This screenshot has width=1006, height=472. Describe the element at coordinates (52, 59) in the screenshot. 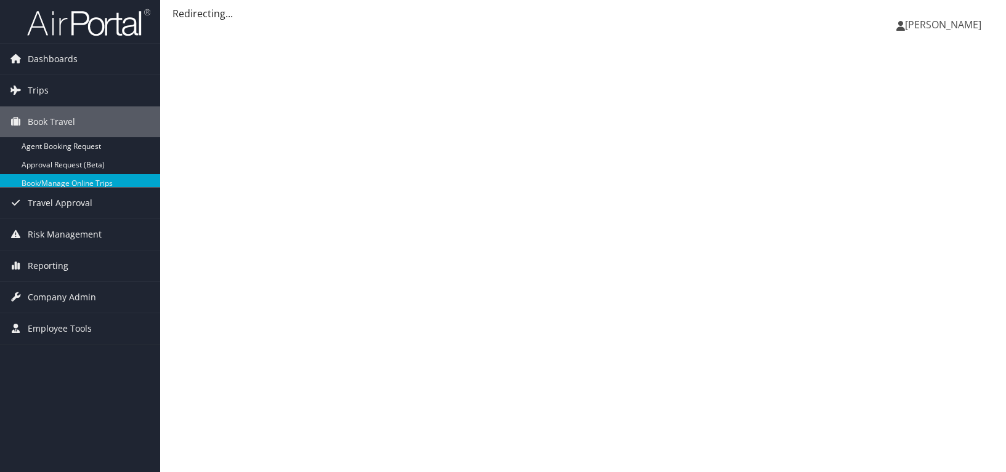

I see `span: Dashboards` at that location.